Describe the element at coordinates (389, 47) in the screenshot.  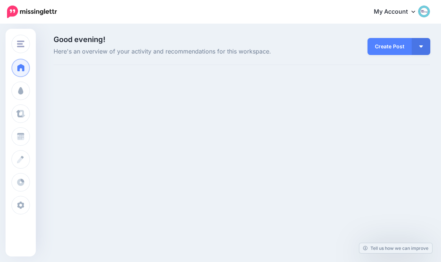
I see `a: Create Post` at that location.